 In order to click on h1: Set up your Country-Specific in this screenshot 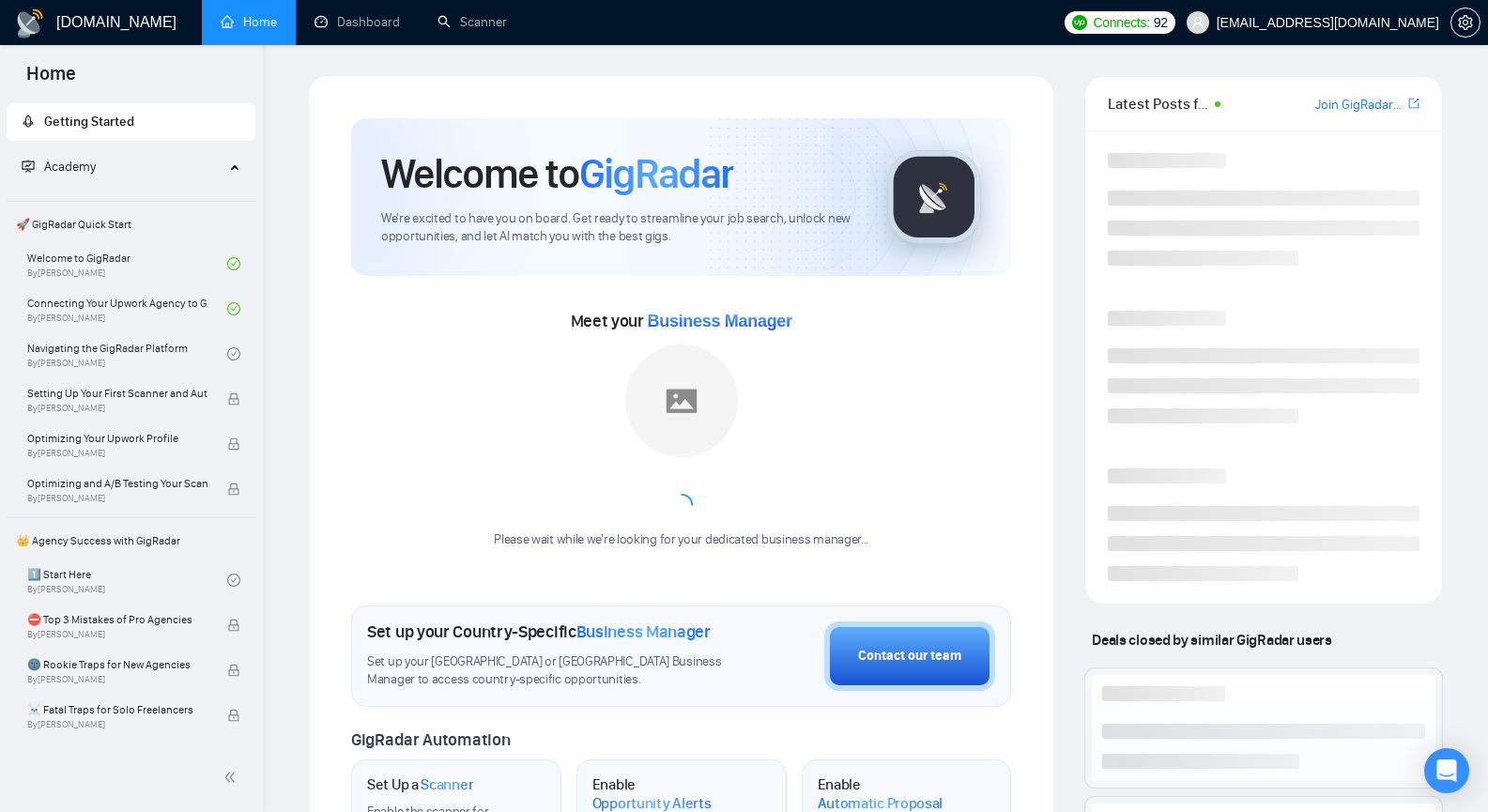, I will do `click(539, 631)`.